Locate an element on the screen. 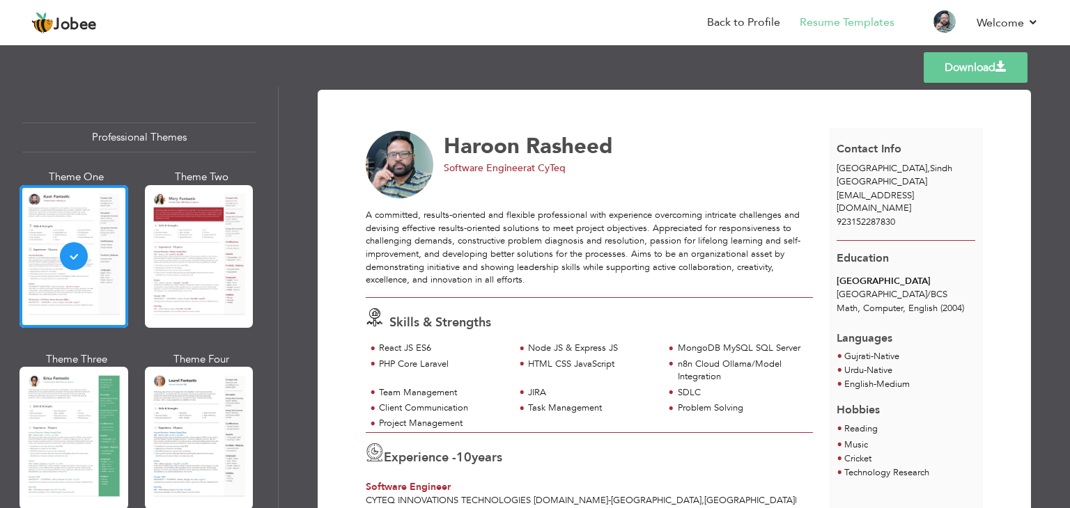  a: Resume Templates is located at coordinates (847, 22).